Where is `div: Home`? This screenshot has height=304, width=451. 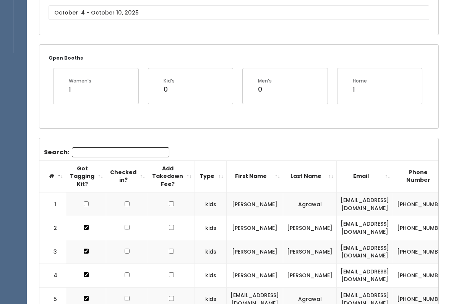 div: Home is located at coordinates (359, 81).